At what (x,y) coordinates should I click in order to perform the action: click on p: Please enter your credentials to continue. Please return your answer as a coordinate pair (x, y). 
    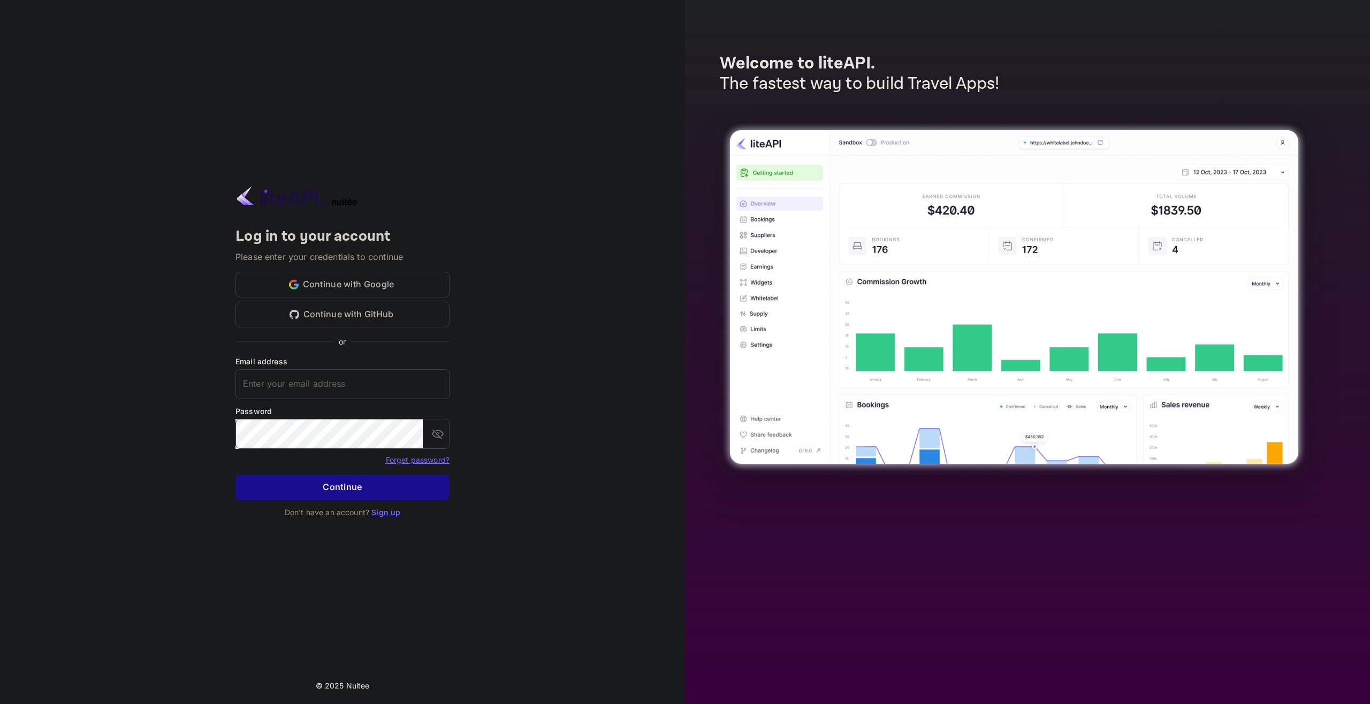
    Looking at the image, I should click on (342, 257).